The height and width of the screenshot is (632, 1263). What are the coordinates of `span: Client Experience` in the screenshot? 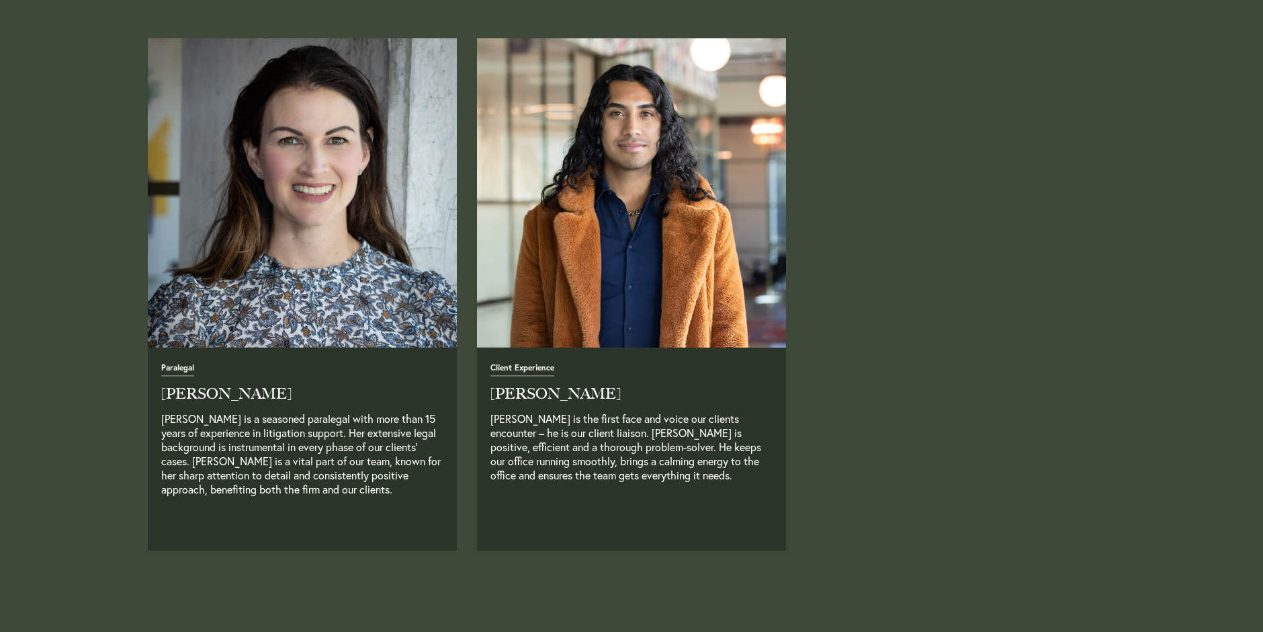 It's located at (522, 370).